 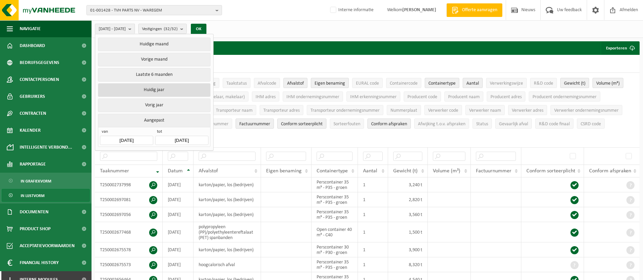 What do you see at coordinates (154, 44) in the screenshot?
I see `button: Huidige maand` at bounding box center [154, 44].